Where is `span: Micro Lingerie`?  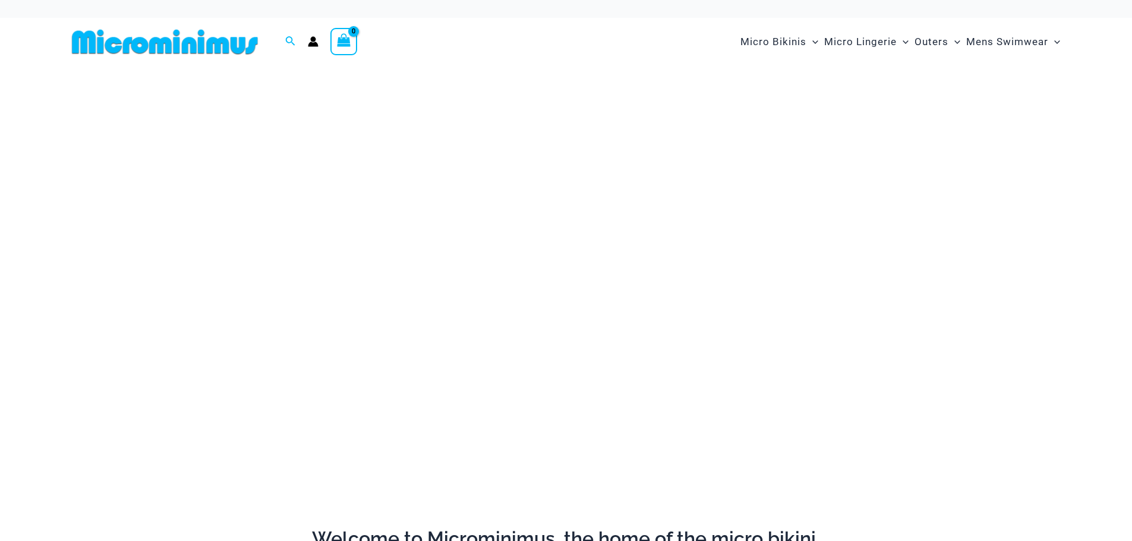
span: Micro Lingerie is located at coordinates (860, 42).